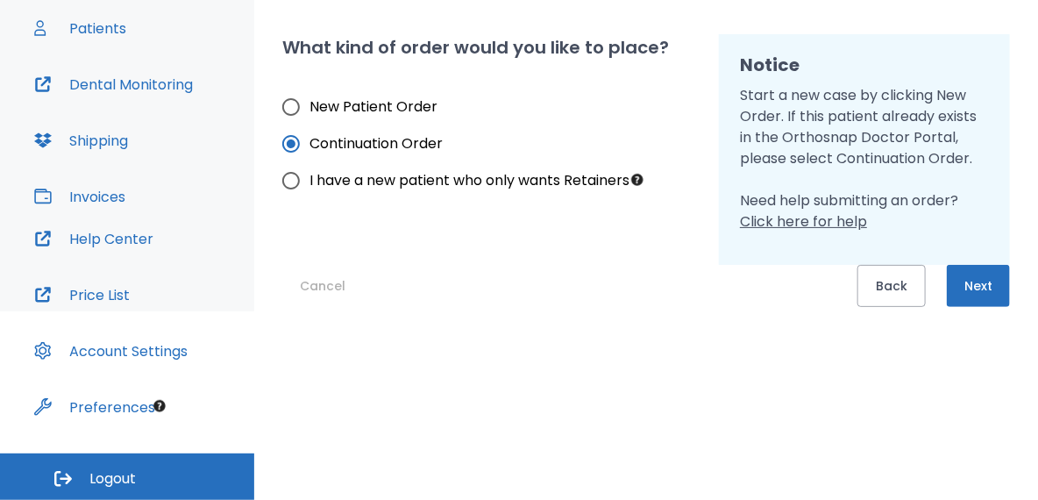 This screenshot has width=1038, height=500. I want to click on a: Dental Monitoring, so click(113, 84).